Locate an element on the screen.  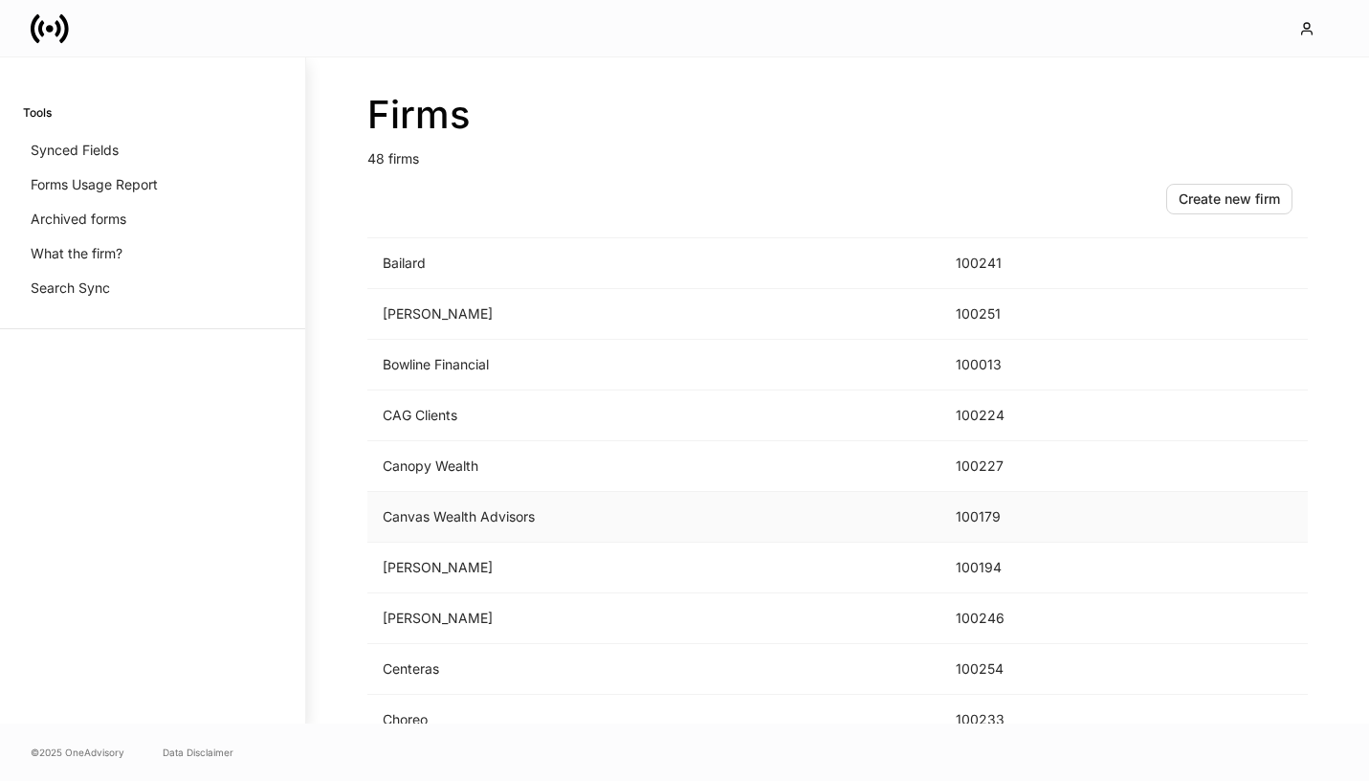
a: Forms Usage Report is located at coordinates (152, 185).